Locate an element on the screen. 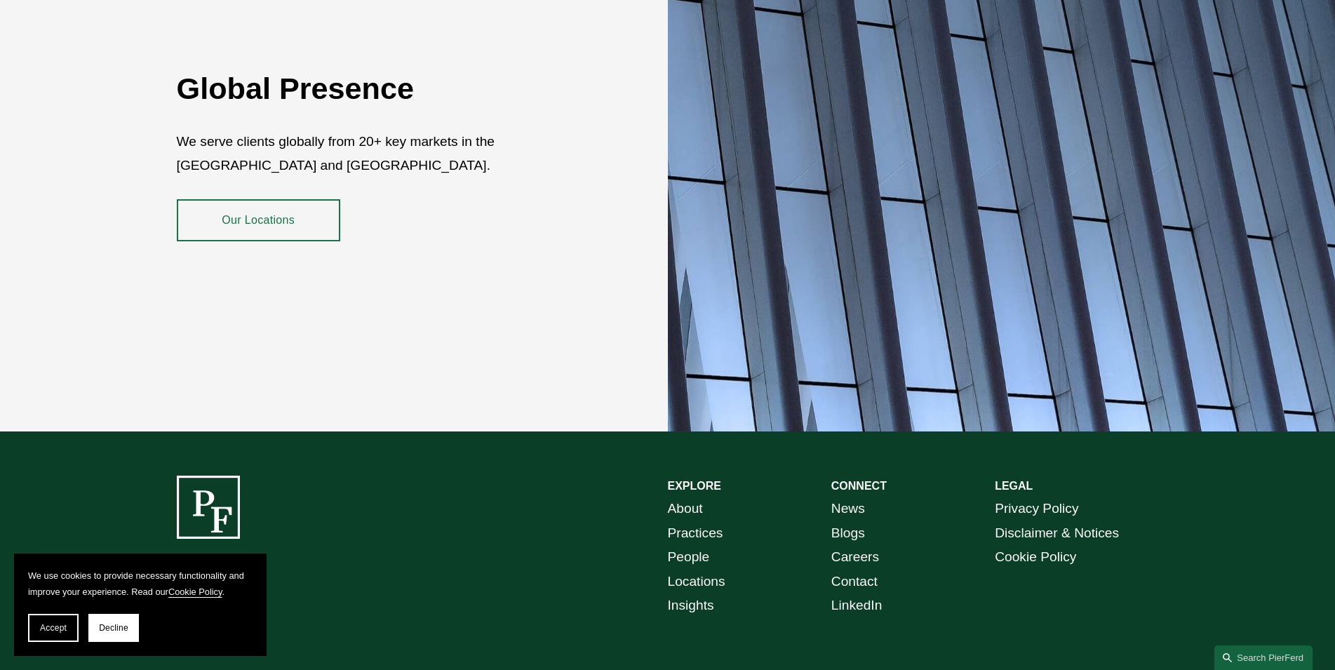 The image size is (1335, 670). span: Accept is located at coordinates (53, 628).